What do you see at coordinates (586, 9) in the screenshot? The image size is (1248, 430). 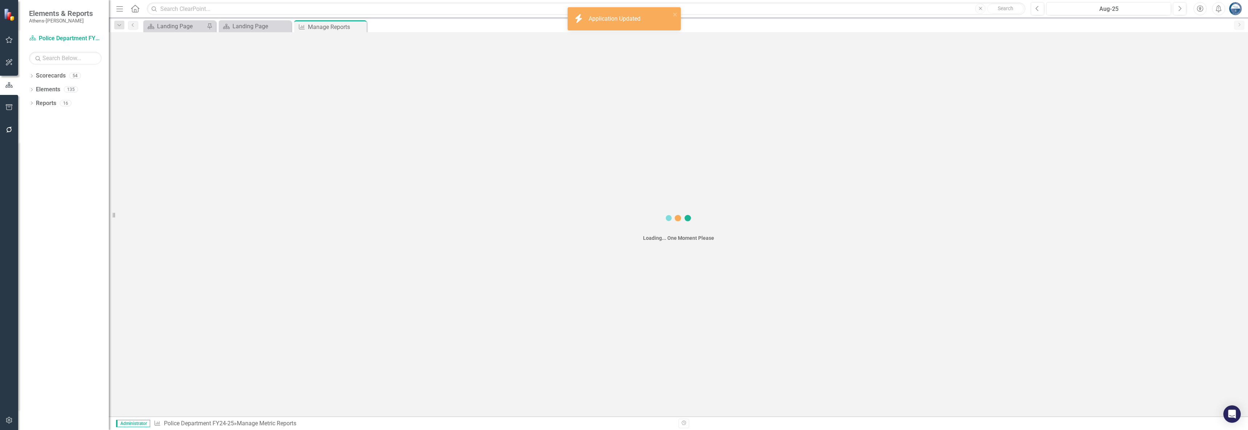 I see `input: Search ClearPoint...` at bounding box center [586, 9].